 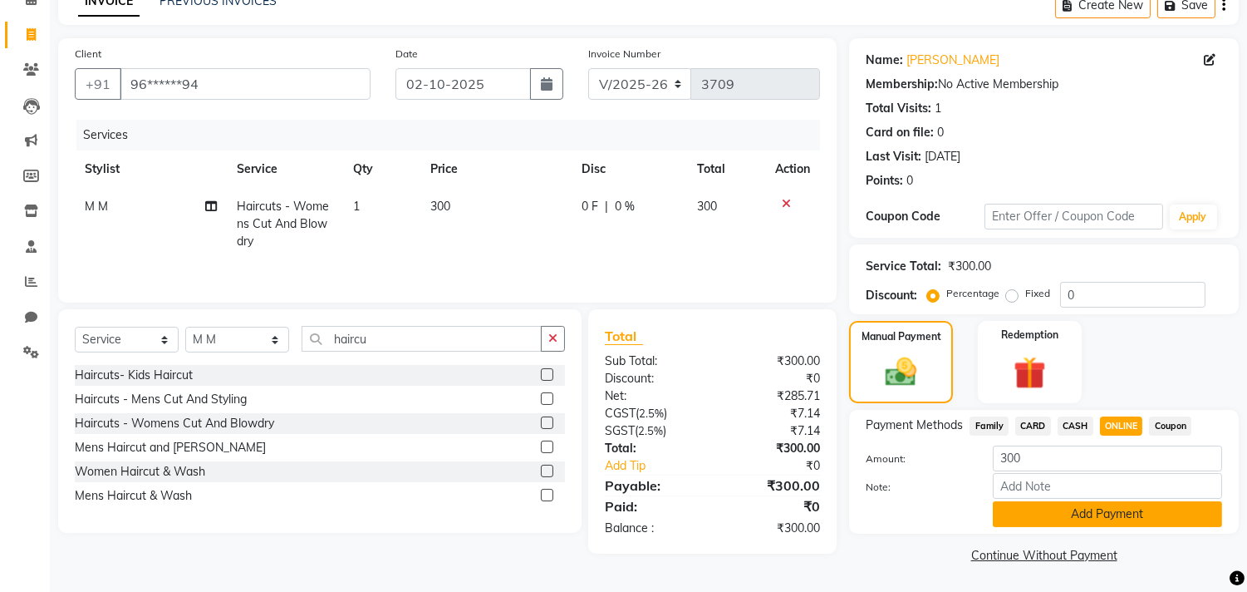 I want to click on label: Amount:, so click(x=916, y=459).